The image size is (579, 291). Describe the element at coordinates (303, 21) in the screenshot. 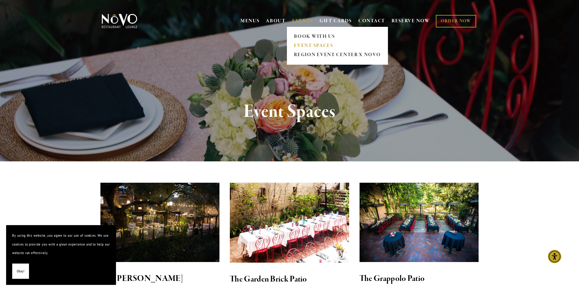

I see `a: EVENTS` at that location.